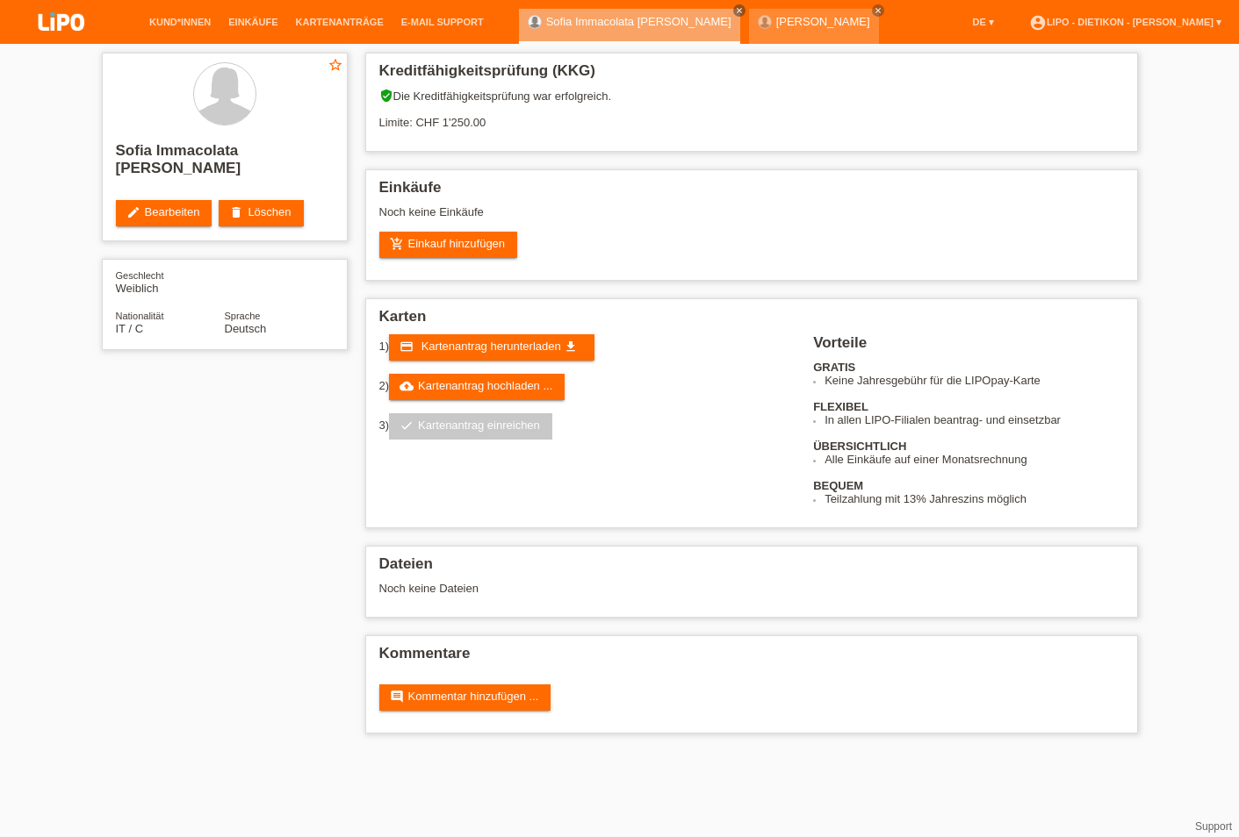  What do you see at coordinates (406, 386) in the screenshot?
I see `i: cloud_upload` at bounding box center [406, 386].